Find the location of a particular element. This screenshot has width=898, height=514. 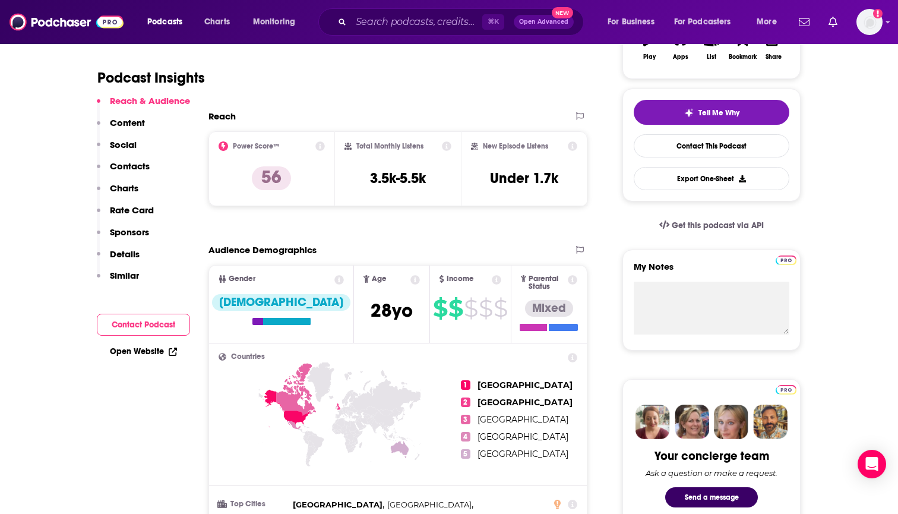

button: Export One-Sheet is located at coordinates (712, 178).